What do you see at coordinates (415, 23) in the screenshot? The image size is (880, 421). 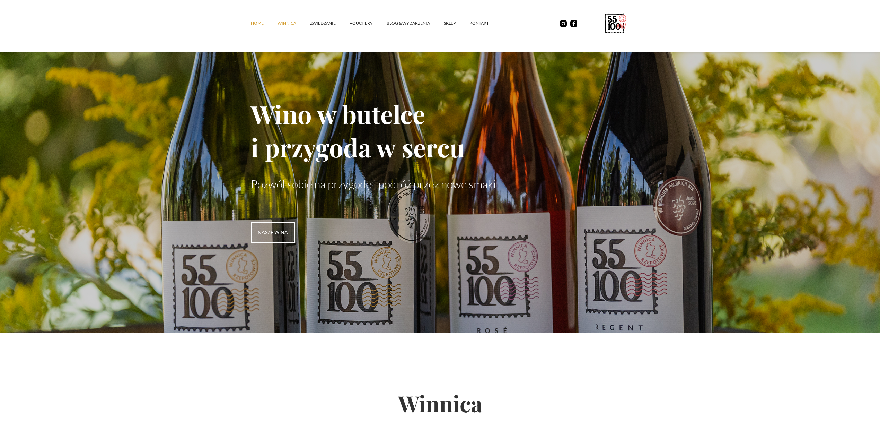 I see `a: Blog & Wydarzenia` at bounding box center [415, 23].